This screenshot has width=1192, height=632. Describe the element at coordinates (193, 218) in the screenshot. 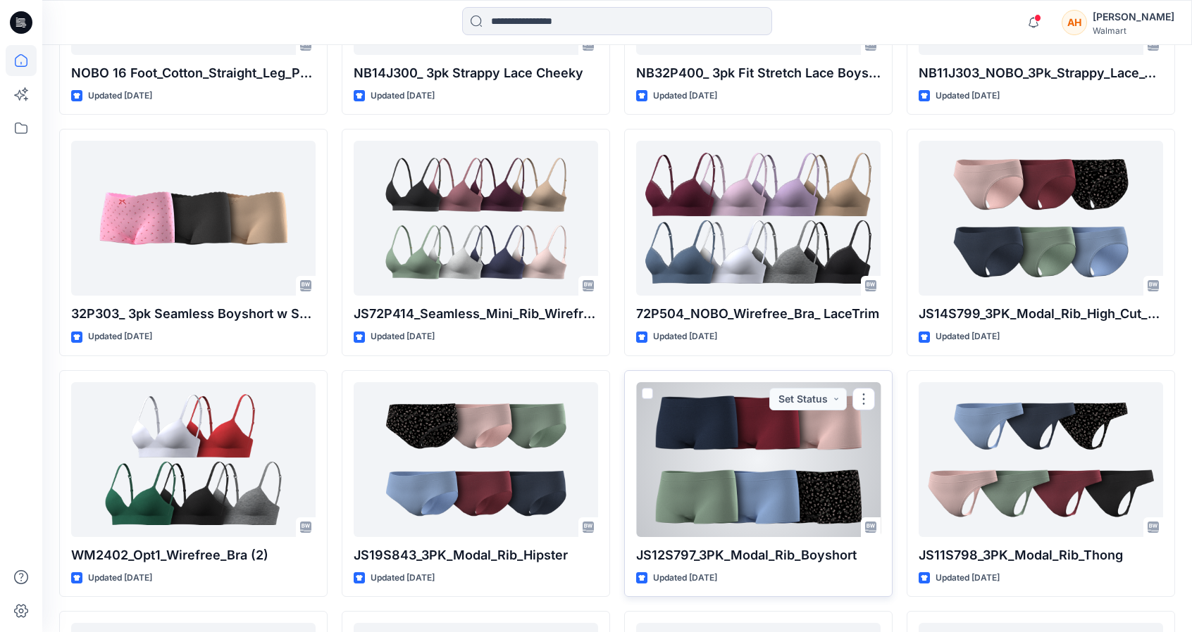

I see `a: 32P303_ 3pk Seamless Boyshort w Scallop Edge` at that location.